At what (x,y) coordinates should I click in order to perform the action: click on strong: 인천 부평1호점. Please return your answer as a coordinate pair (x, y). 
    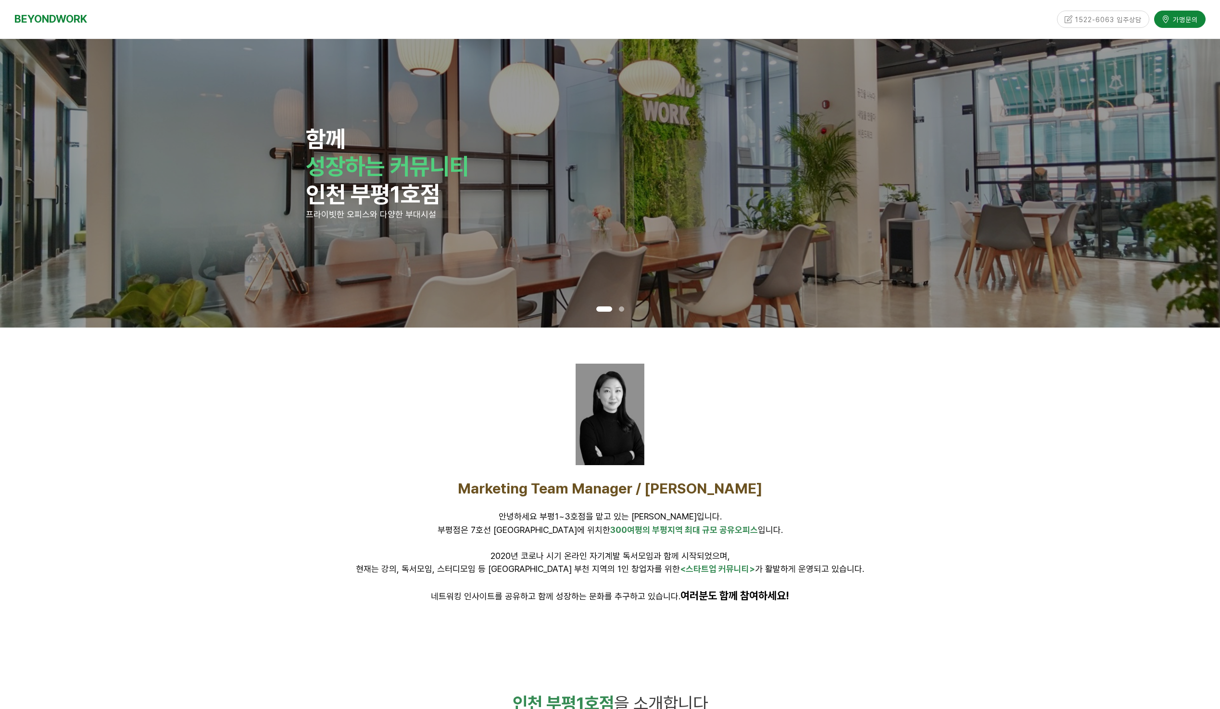
    Looking at the image, I should click on (373, 194).